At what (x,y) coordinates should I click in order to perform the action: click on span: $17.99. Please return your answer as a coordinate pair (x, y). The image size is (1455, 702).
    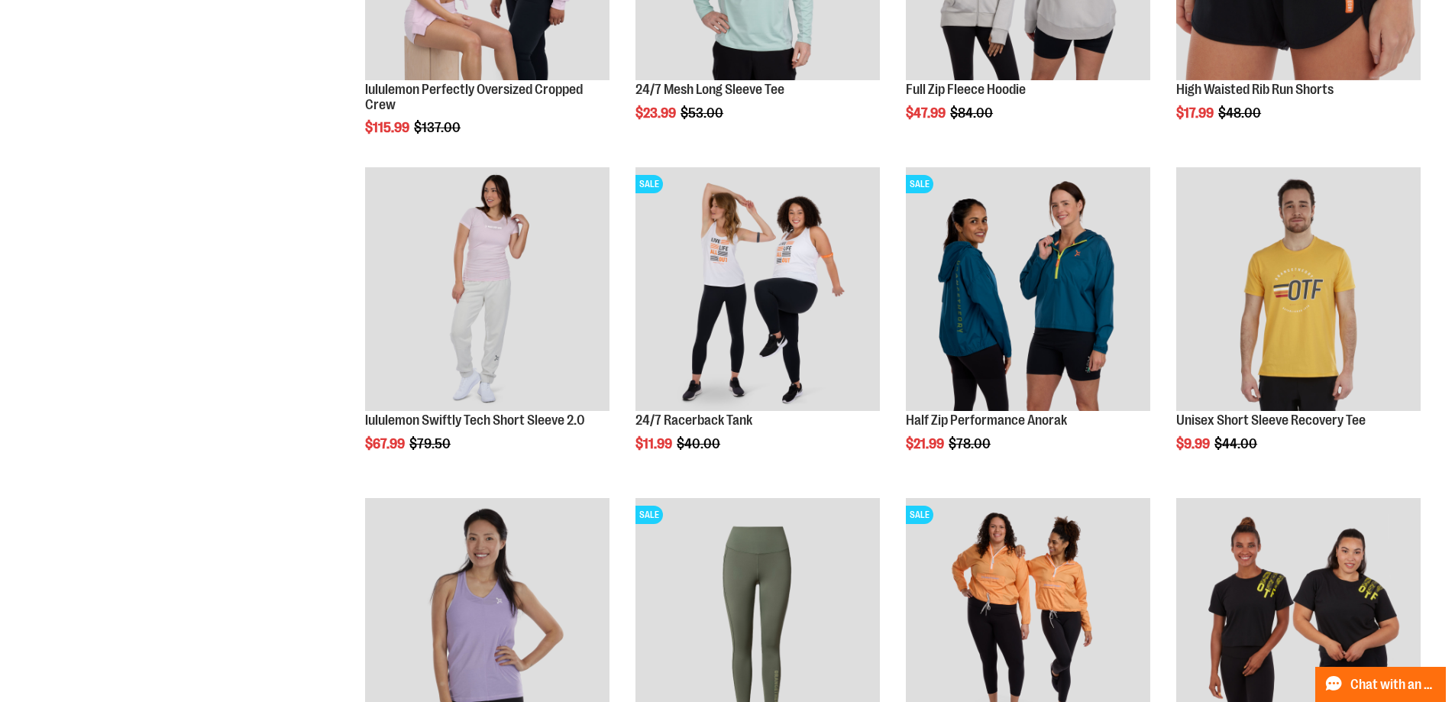
    Looking at the image, I should click on (1196, 113).